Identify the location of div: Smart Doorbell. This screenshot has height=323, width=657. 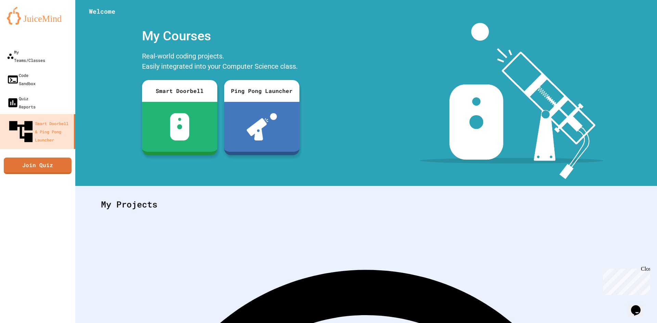
(180, 91).